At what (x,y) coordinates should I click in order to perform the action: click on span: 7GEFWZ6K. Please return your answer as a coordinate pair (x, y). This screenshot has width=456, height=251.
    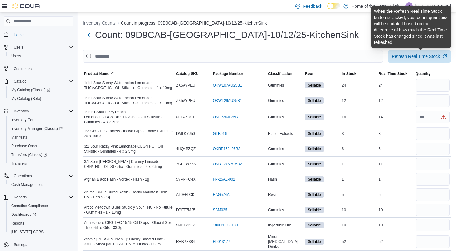
    Looking at the image, I should click on (186, 164).